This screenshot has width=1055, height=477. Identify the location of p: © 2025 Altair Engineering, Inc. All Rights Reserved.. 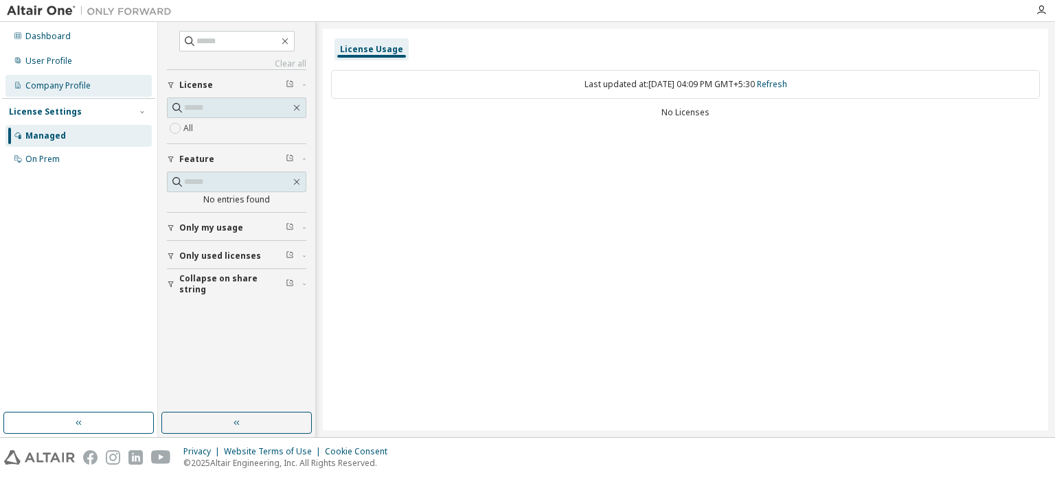
(289, 463).